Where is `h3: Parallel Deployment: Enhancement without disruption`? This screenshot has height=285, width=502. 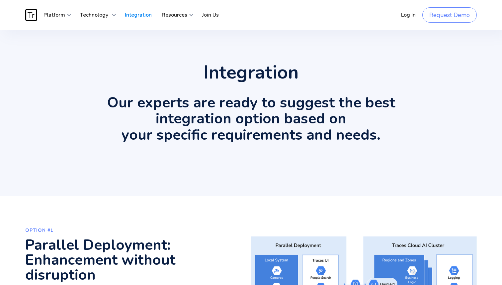 h3: Parallel Deployment: Enhancement without disruption is located at coordinates (136, 260).